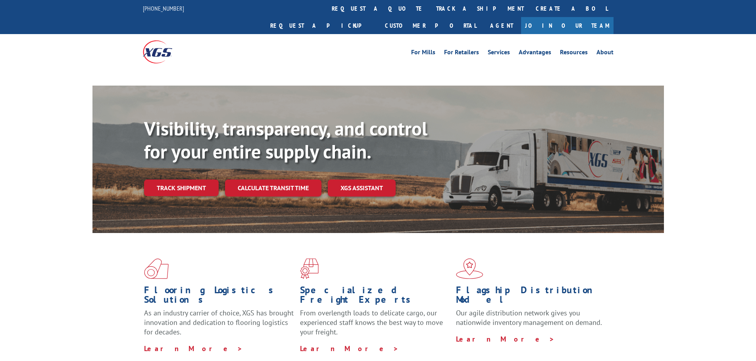  What do you see at coordinates (567, 25) in the screenshot?
I see `a: Join Our Team` at bounding box center [567, 25].